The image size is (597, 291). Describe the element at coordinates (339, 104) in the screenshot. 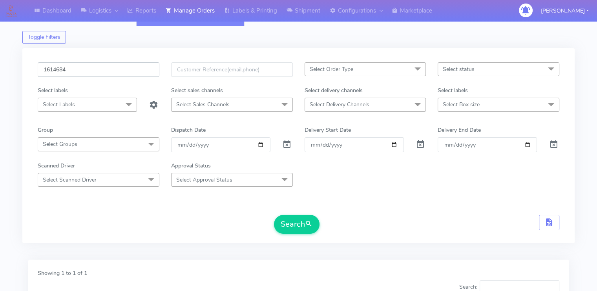

I see `span: Select Delivery Channels` at that location.